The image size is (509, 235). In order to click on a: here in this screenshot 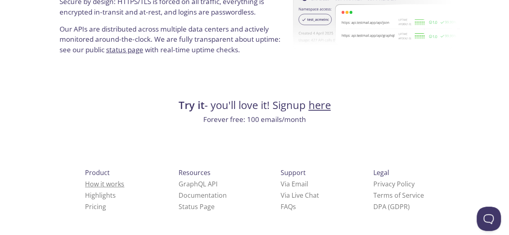, I will do `click(320, 105)`.